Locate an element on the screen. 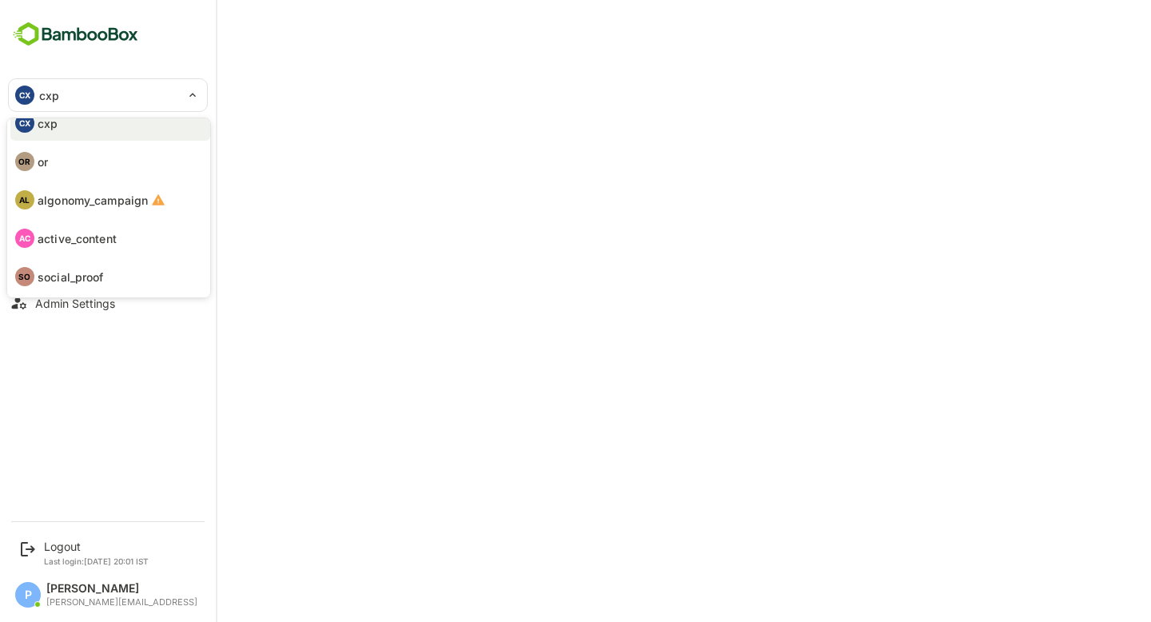 This screenshot has height=622, width=1151. p: social_proof is located at coordinates (70, 277).